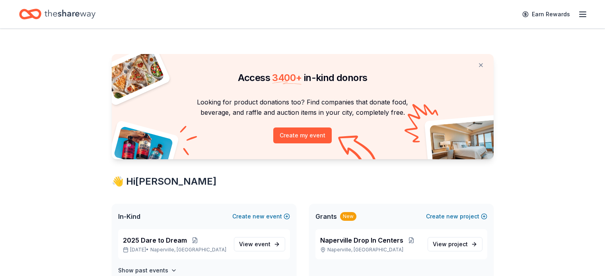 This screenshot has height=276, width=605. I want to click on img: Pizza, so click(134, 75).